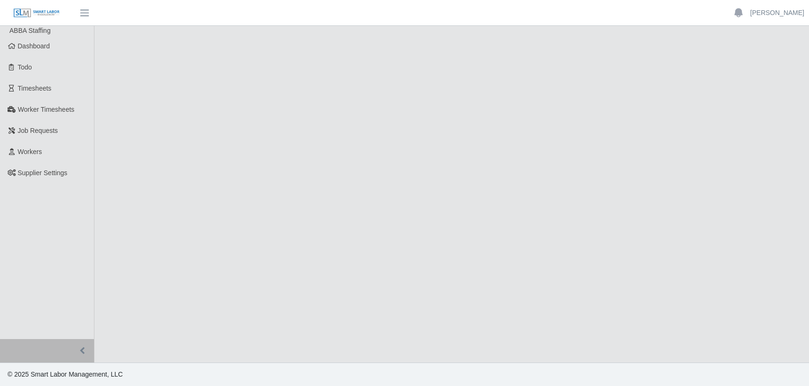 The width and height of the screenshot is (809, 386). What do you see at coordinates (35, 88) in the screenshot?
I see `span: Timesheets` at bounding box center [35, 88].